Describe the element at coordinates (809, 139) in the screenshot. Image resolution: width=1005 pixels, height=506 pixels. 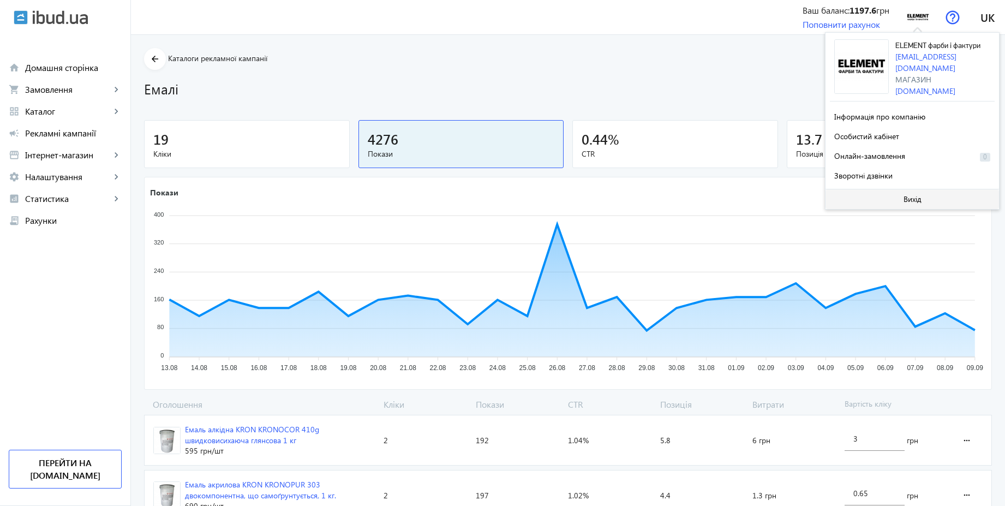
I see `span: 13.7` at that location.